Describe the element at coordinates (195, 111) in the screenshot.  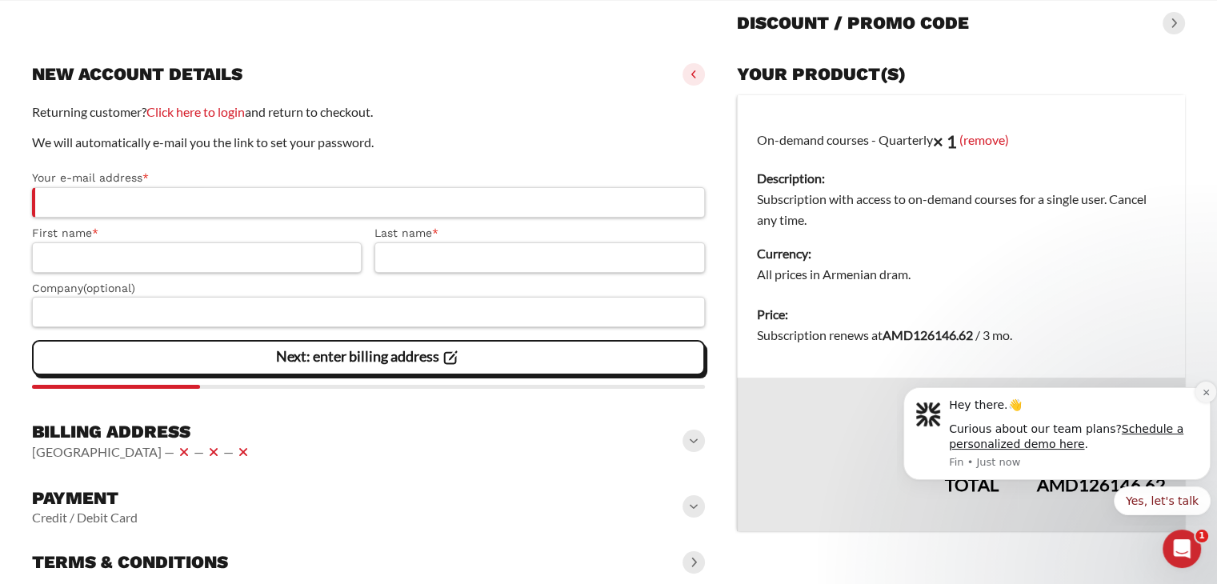
I see `a: Click here to login` at that location.